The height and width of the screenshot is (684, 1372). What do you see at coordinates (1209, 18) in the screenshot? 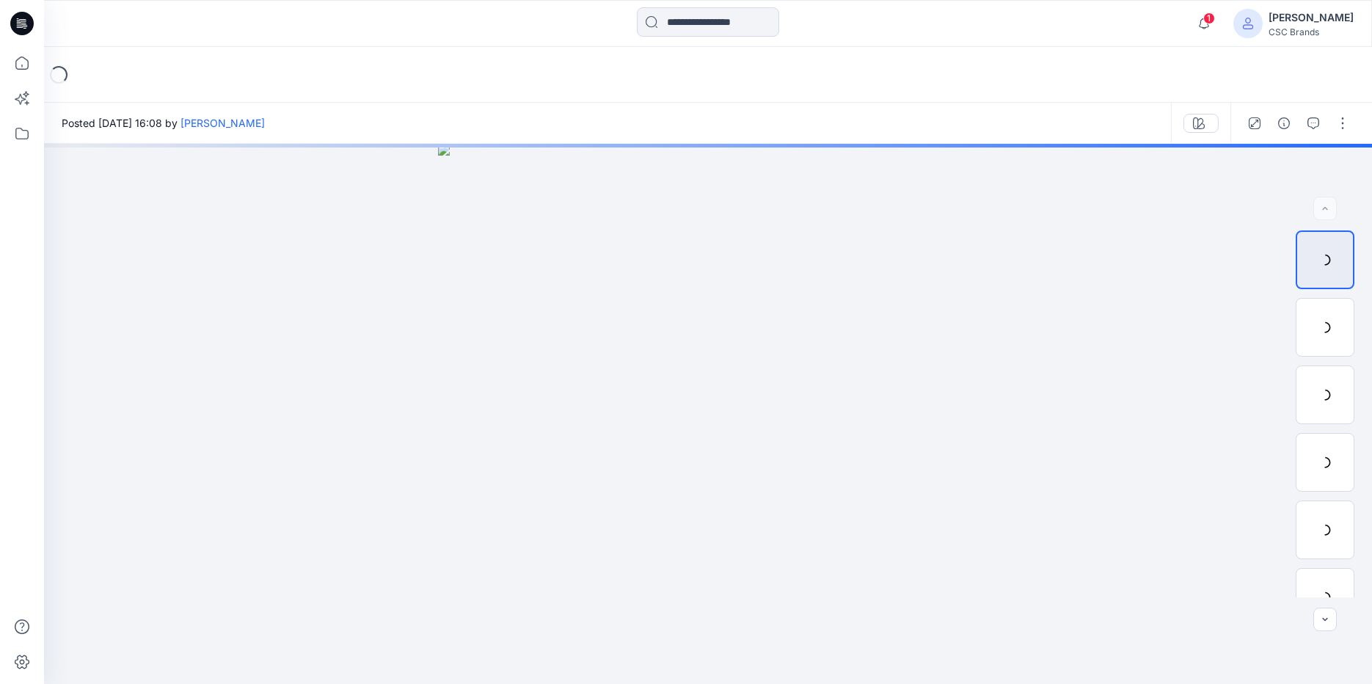
I see `span: 1` at bounding box center [1209, 18].